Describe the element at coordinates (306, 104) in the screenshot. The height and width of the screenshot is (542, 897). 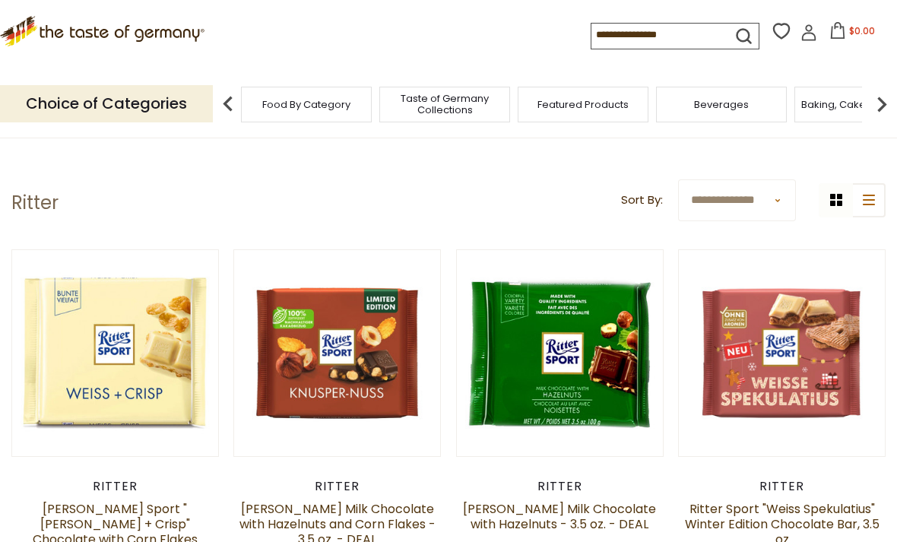
I see `span: Food By Category` at that location.